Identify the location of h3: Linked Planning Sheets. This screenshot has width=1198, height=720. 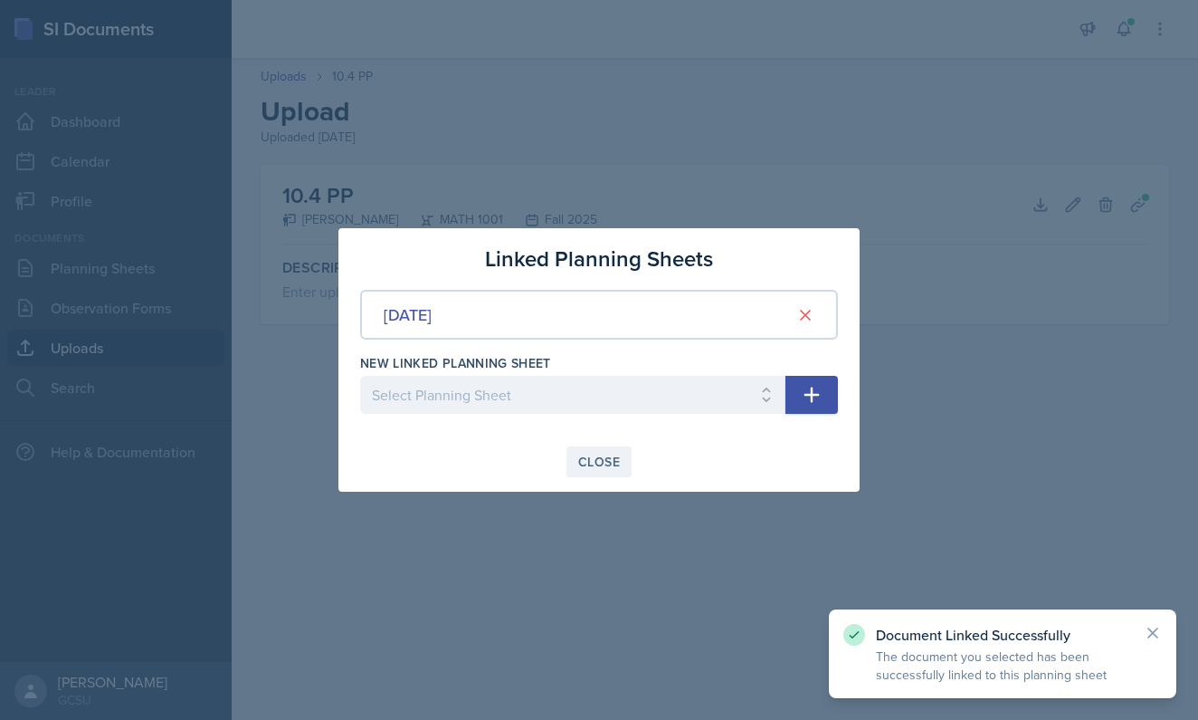
(599, 259).